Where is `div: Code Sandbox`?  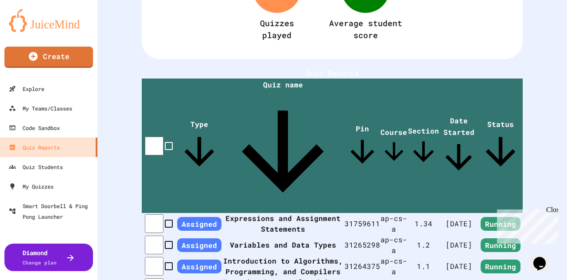
div: Code Sandbox is located at coordinates (34, 128).